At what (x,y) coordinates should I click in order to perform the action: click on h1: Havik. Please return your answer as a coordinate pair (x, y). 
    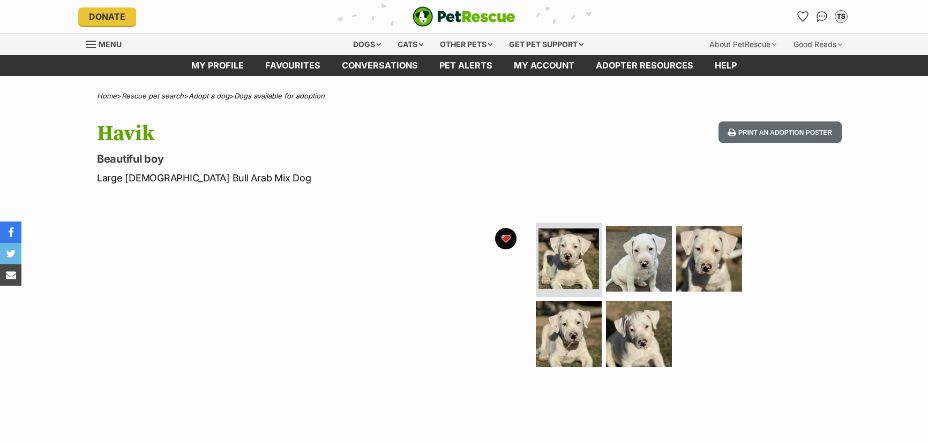
    Looking at the image, I should click on (323, 134).